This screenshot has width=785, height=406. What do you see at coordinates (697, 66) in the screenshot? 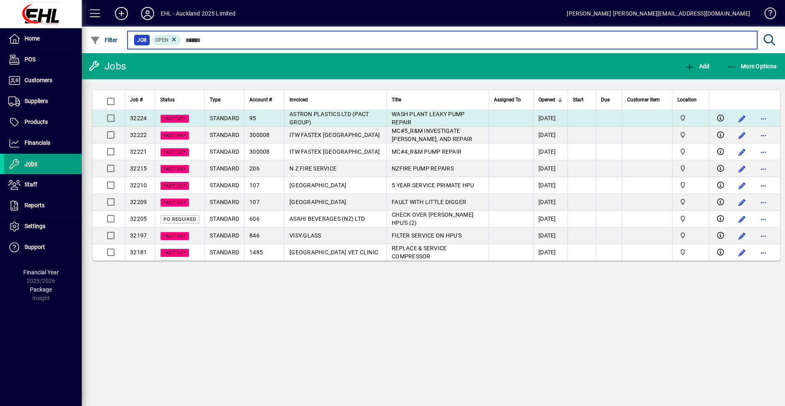
I see `span: Add` at bounding box center [697, 66].